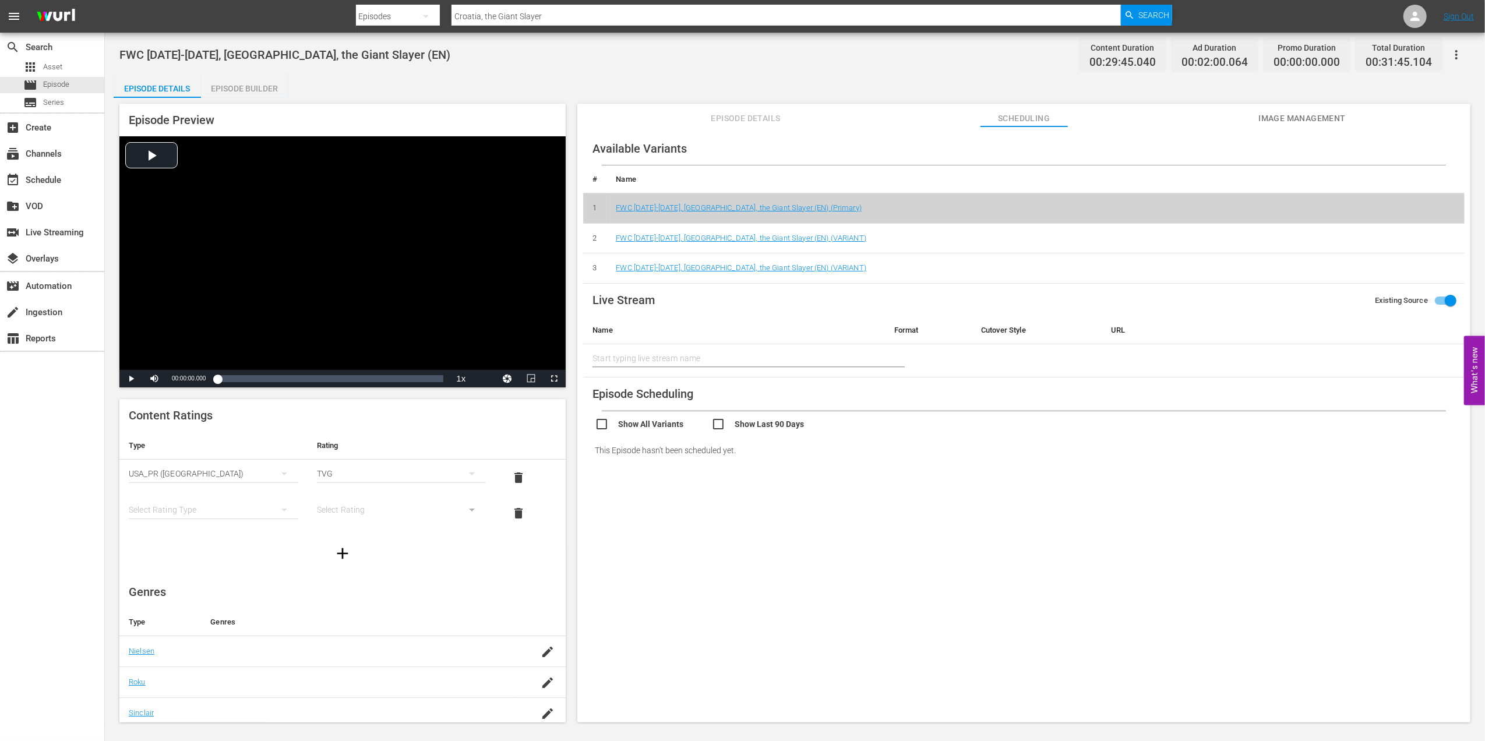  Describe the element at coordinates (56, 16) in the screenshot. I see `img: ans4CAIJ8jUAAAAAAAAAAAAAAAAAAAAAAAAgQb4GAAAAAAAAAAAAAAAAAAAAAAAAJMjXAAAAAAAAAAAAAAAAAAAAAAAAgAT5G...` at that location.